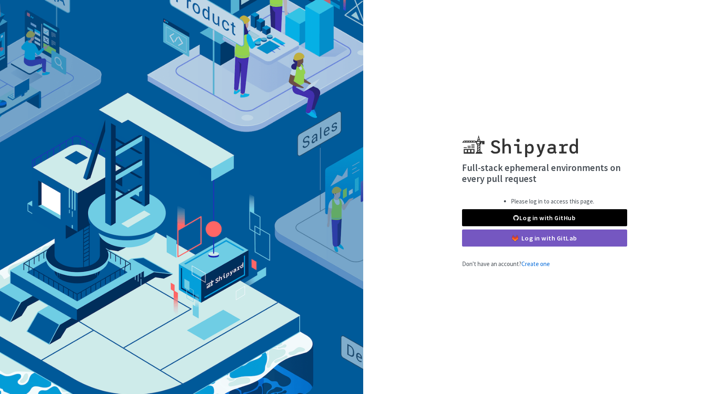 The height and width of the screenshot is (394, 726). What do you see at coordinates (544, 218) in the screenshot?
I see `a: Log in with GitHub` at bounding box center [544, 218].